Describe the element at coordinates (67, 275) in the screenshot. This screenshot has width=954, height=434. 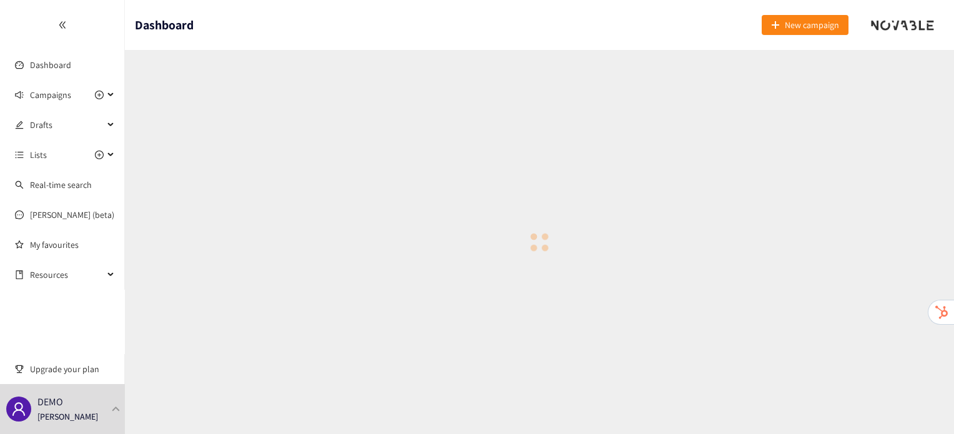
I see `span: Resources` at that location.